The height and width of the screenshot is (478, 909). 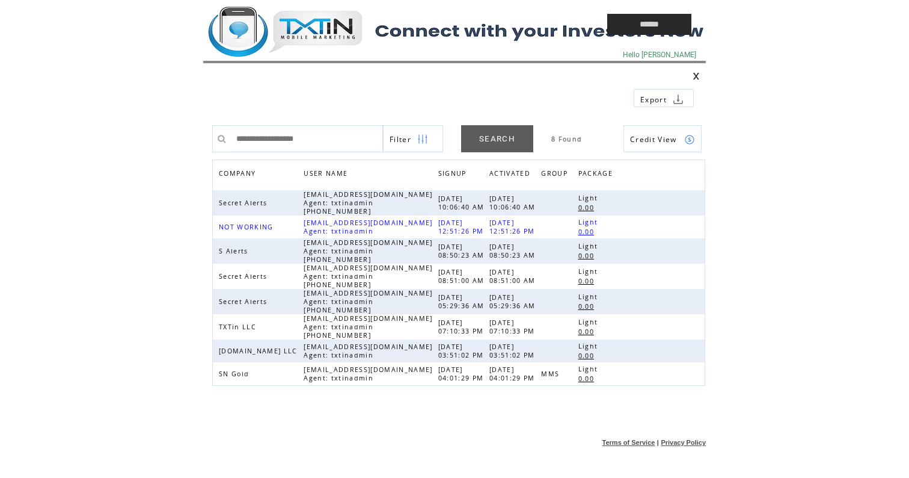 What do you see at coordinates (423, 139) in the screenshot?
I see `img: filters.png` at bounding box center [423, 139].